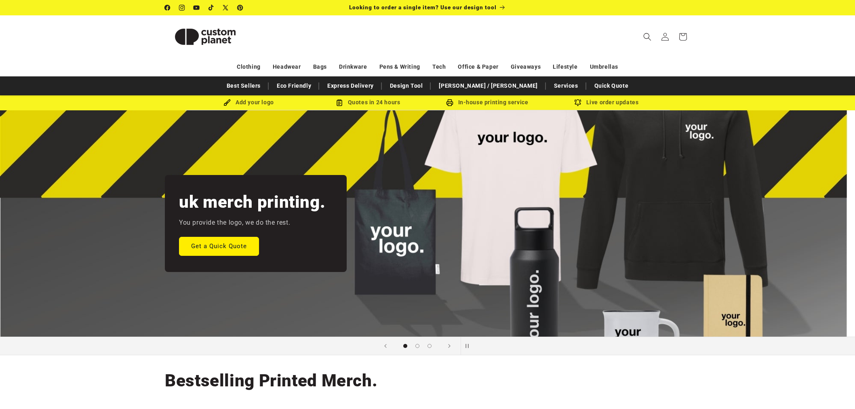 This screenshot has width=855, height=409. Describe the element at coordinates (399, 67) in the screenshot. I see `a: Pens & Writing` at that location.